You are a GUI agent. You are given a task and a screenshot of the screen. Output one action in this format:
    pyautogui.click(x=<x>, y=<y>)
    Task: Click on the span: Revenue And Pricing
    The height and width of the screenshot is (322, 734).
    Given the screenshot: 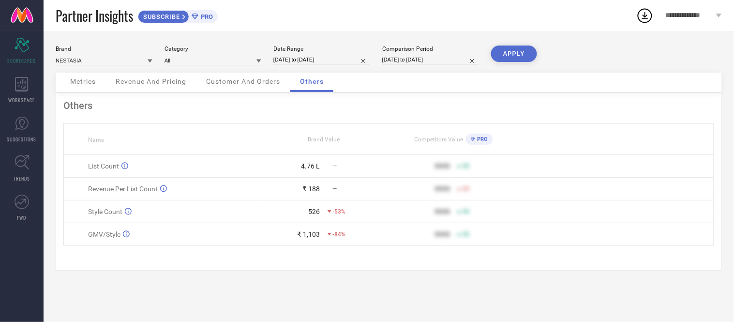 What is the action you would take?
    pyautogui.click(x=151, y=81)
    